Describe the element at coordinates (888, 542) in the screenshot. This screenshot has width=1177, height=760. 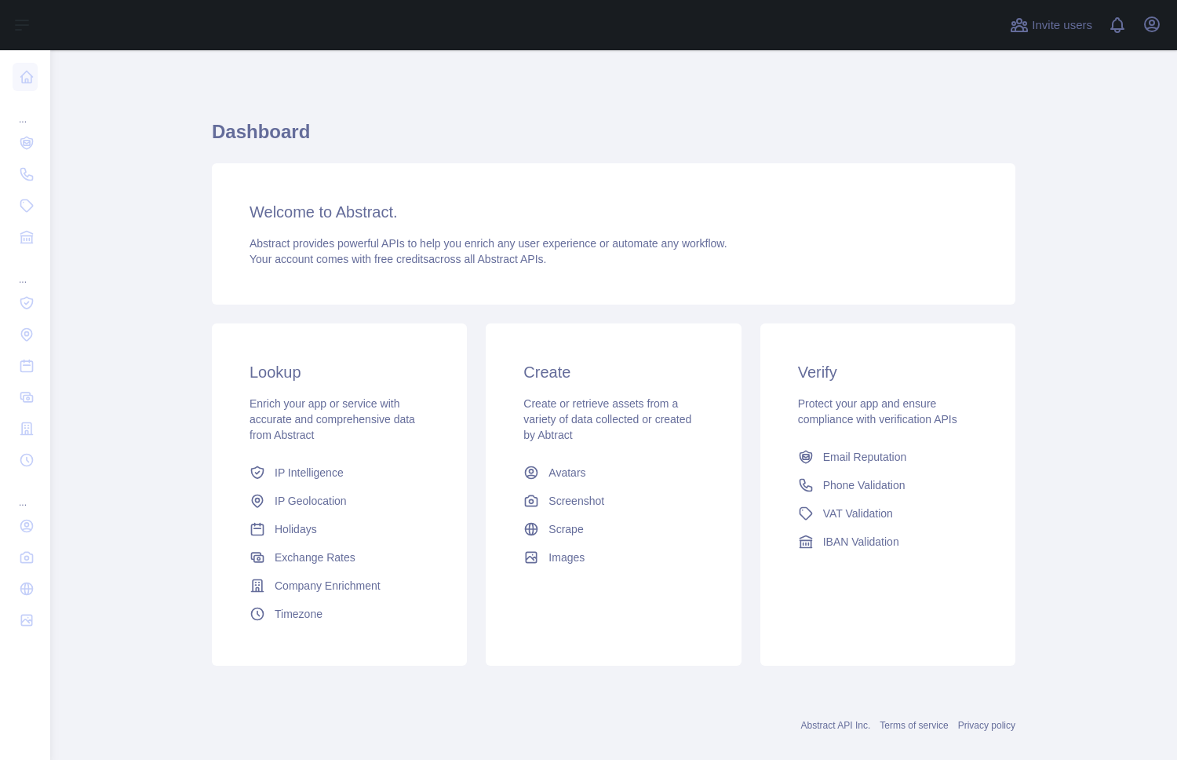
I see `a: IBAN Validation` at that location.